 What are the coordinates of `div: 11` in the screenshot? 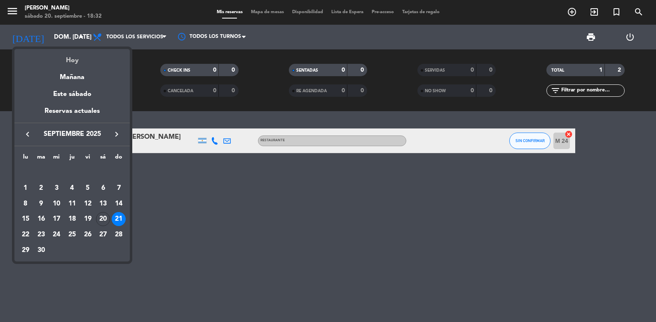 It's located at (72, 204).